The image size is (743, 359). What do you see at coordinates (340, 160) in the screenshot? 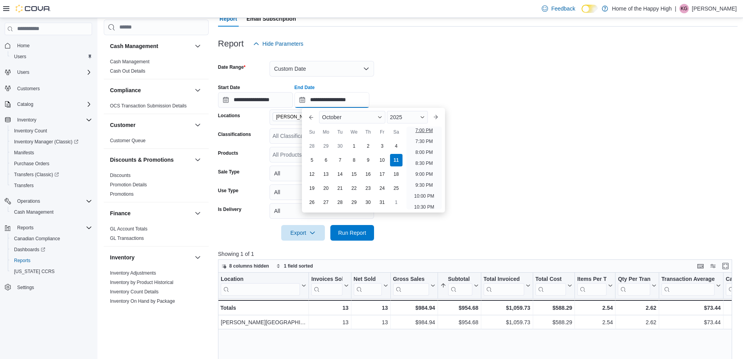
I see `div: day-7` at bounding box center [340, 160].